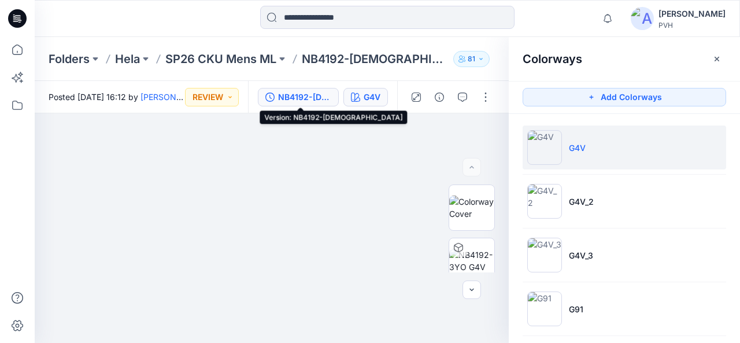 The height and width of the screenshot is (343, 740). I want to click on p: G4V_2, so click(581, 201).